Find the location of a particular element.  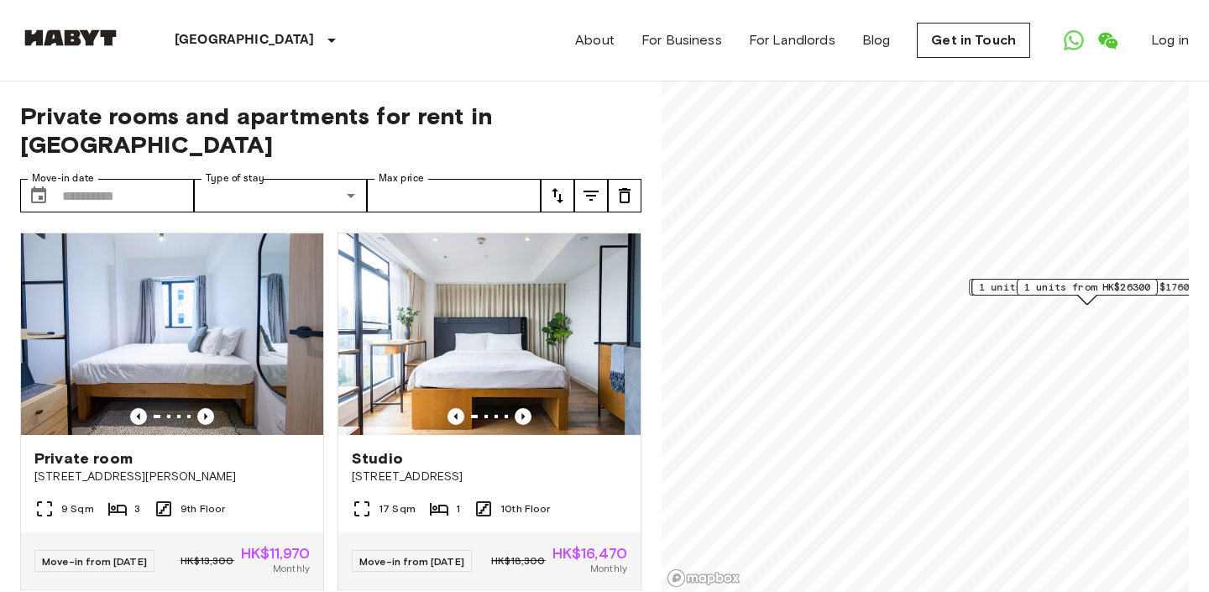

label: Max price is located at coordinates (401, 178).